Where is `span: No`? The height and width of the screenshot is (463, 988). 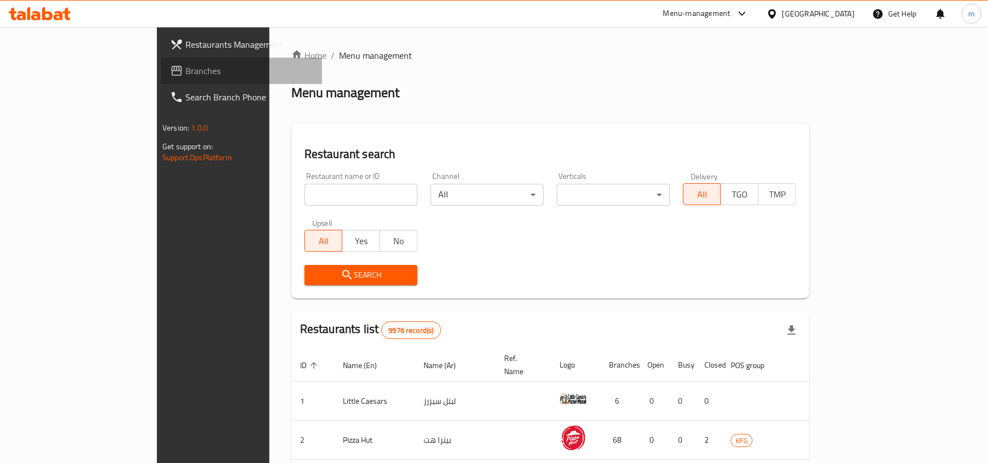 span: No is located at coordinates (399, 241).